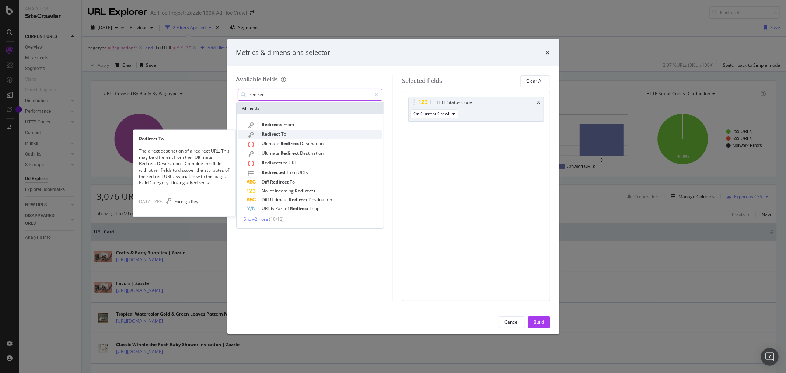  I want to click on button: Build, so click(539, 322).